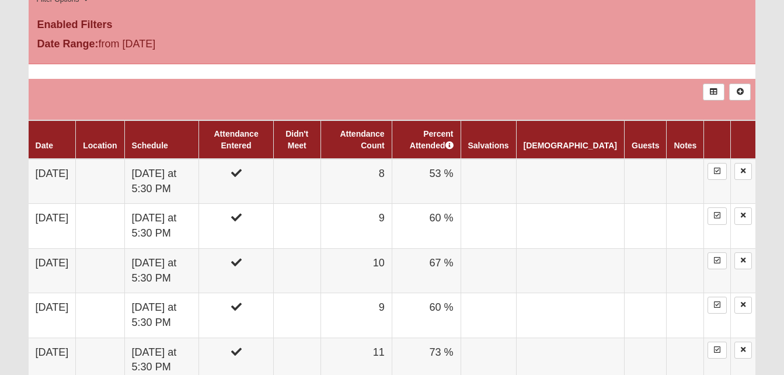 This screenshot has height=375, width=784. I want to click on a: Notes, so click(685, 145).